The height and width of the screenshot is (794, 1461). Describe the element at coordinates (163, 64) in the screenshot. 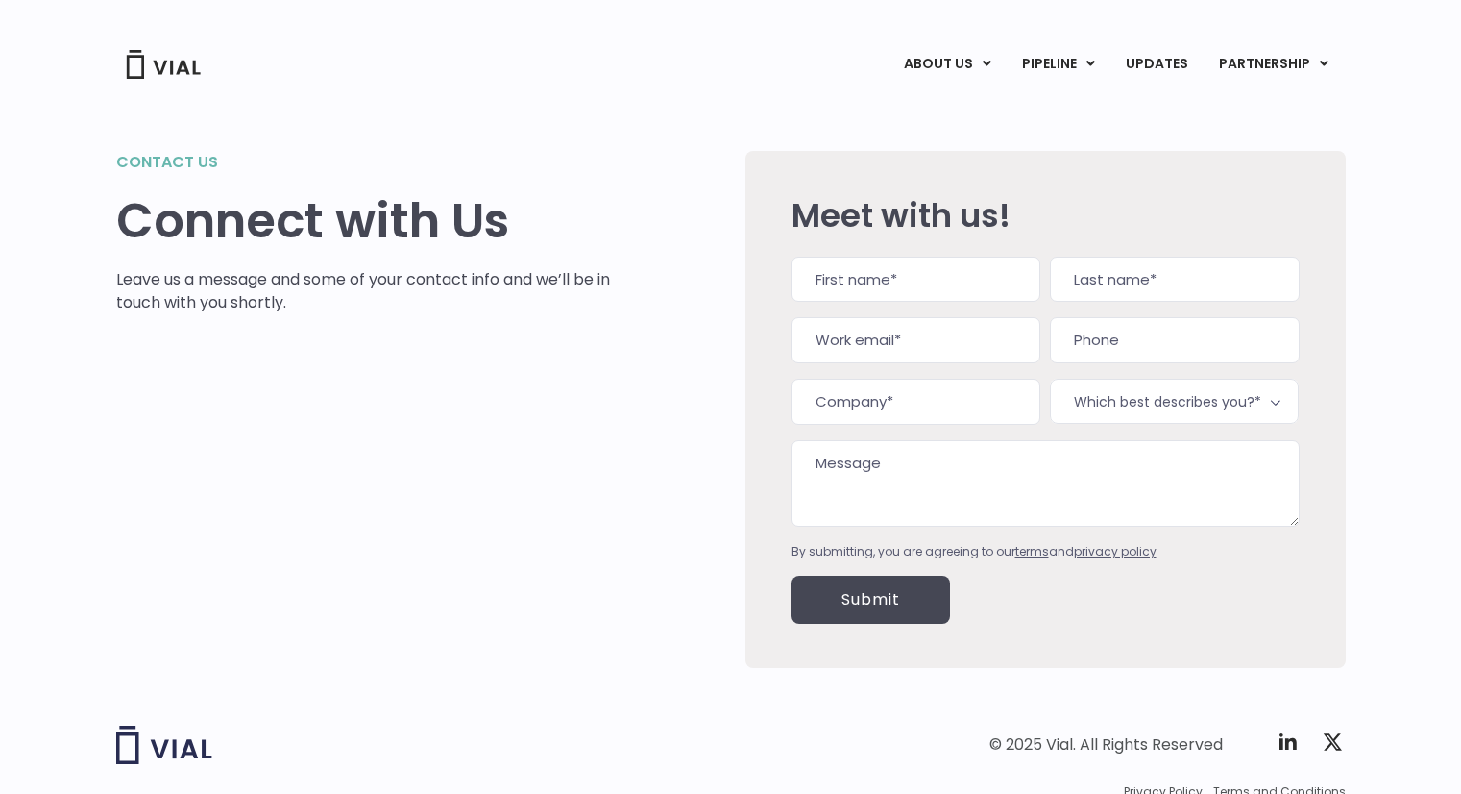

I see `img: Vial Logo` at that location.